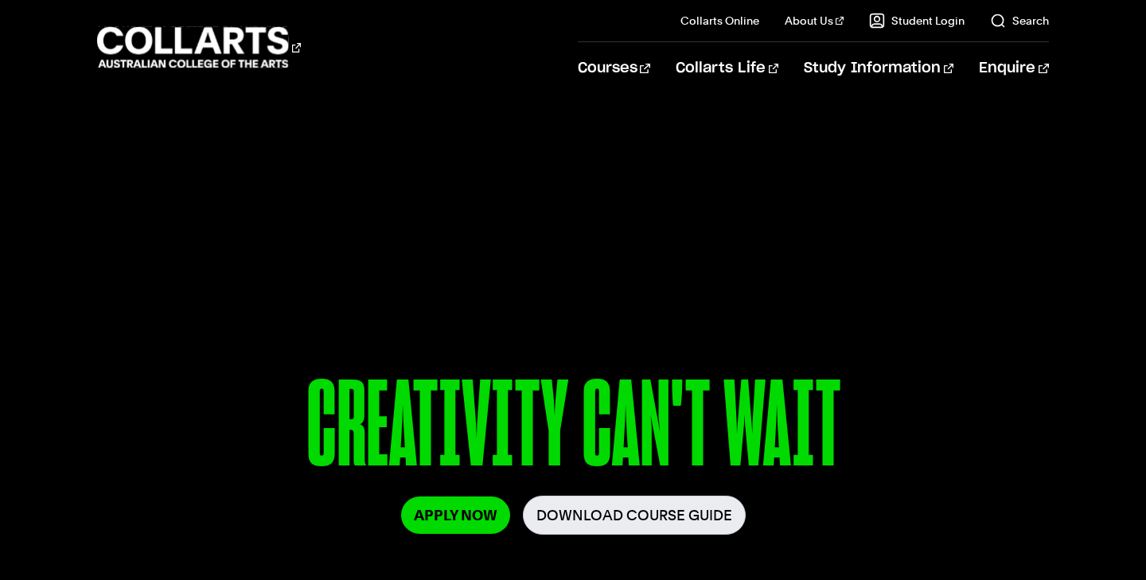 This screenshot has height=580, width=1146. What do you see at coordinates (634, 515) in the screenshot?
I see `a: Download Course Guide` at bounding box center [634, 515].